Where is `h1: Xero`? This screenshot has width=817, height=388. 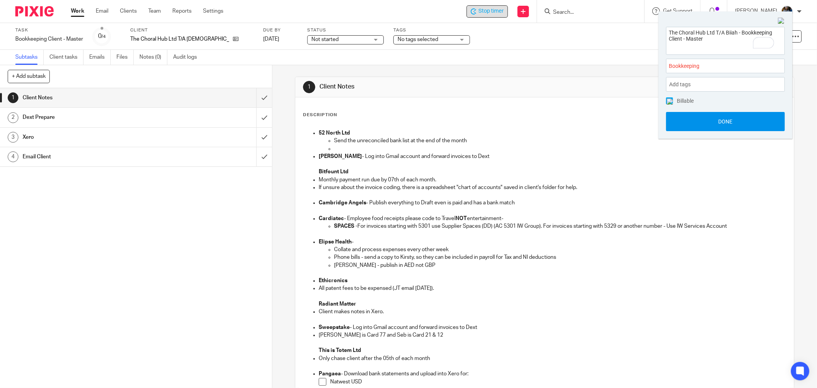
h1: Xero is located at coordinates (98, 137).